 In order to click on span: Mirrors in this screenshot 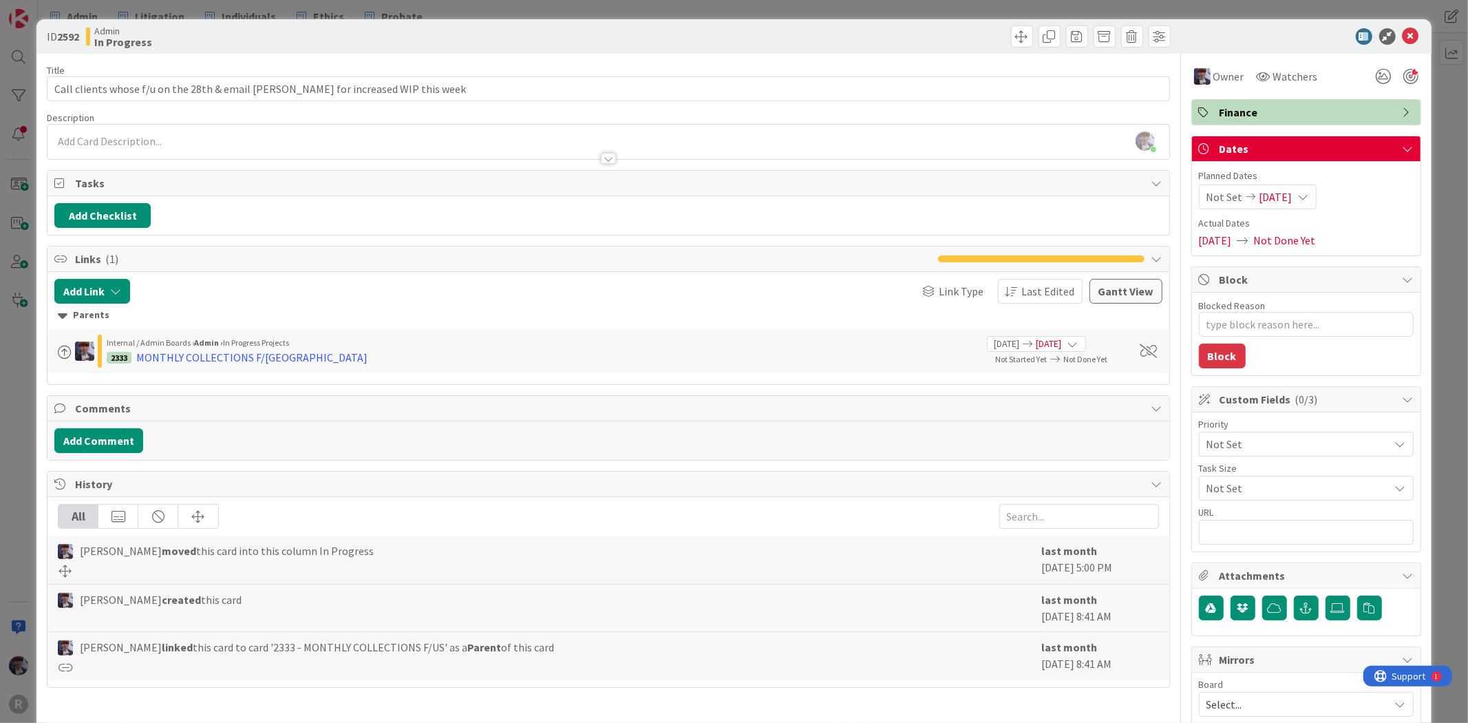, I will do `click(1308, 659)`.